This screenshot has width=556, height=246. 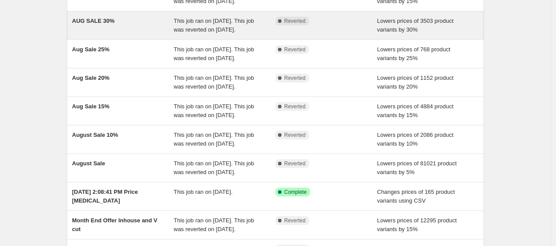 I want to click on span: Lowers prices of 768 product variants by 25%, so click(x=414, y=54).